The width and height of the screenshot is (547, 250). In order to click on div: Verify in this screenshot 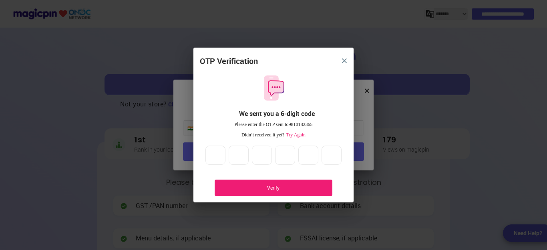, I will do `click(273, 188)`.